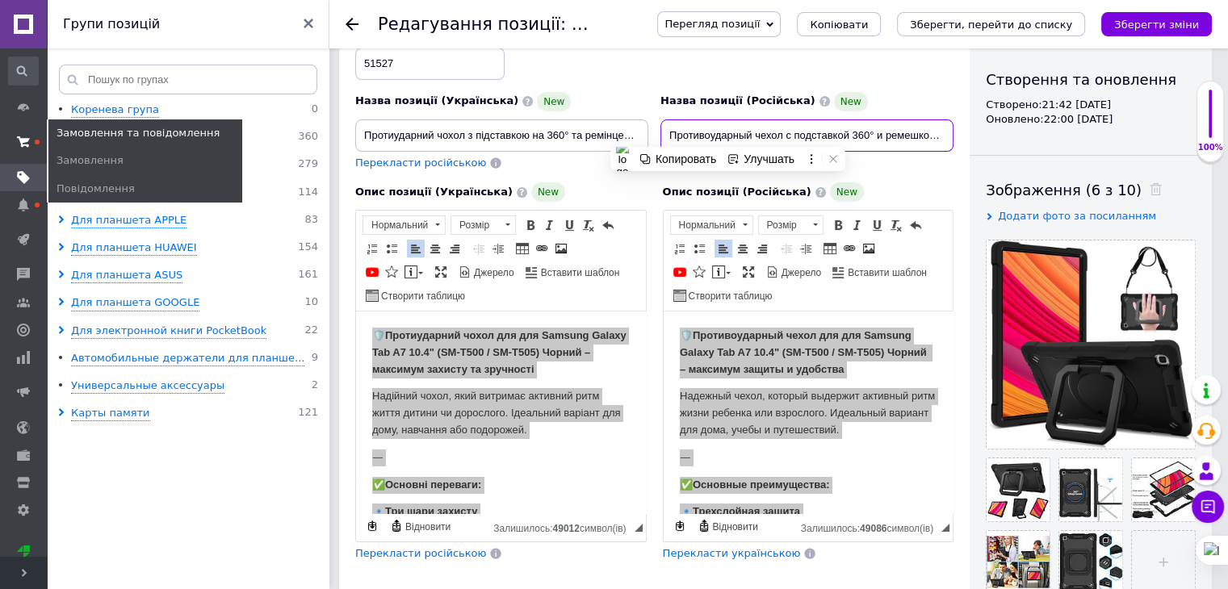 This screenshot has height=589, width=1228. Describe the element at coordinates (111, 413) in the screenshot. I see `div: Карты памяти` at that location.